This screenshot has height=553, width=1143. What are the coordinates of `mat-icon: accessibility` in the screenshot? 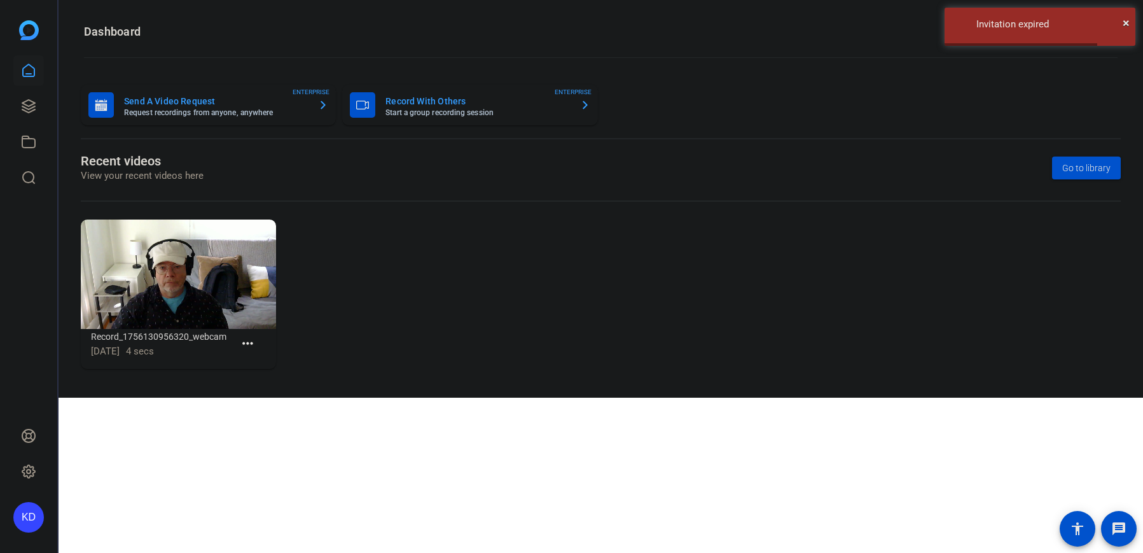 It's located at (1077, 529).